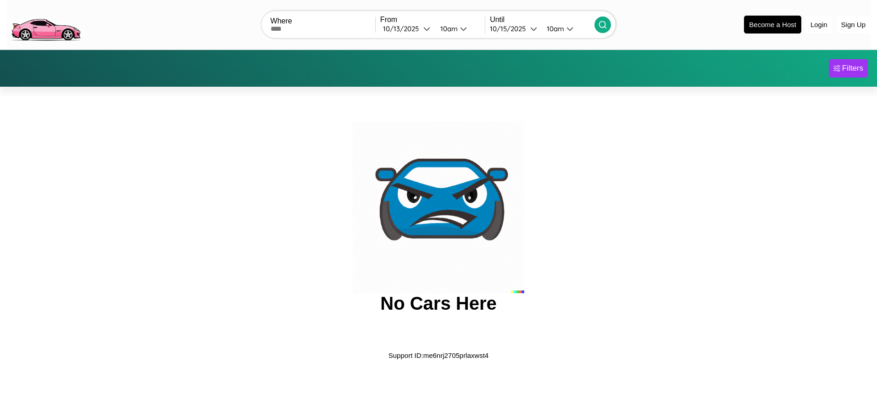 The image size is (877, 407). Describe the element at coordinates (438, 355) in the screenshot. I see `p: Support ID: me6nrj2705prlaxwst4` at that location.